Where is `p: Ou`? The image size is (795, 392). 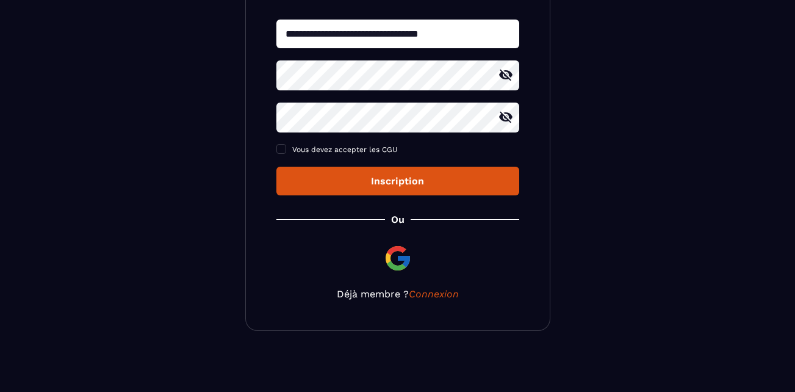
p: Ou is located at coordinates (398, 219).